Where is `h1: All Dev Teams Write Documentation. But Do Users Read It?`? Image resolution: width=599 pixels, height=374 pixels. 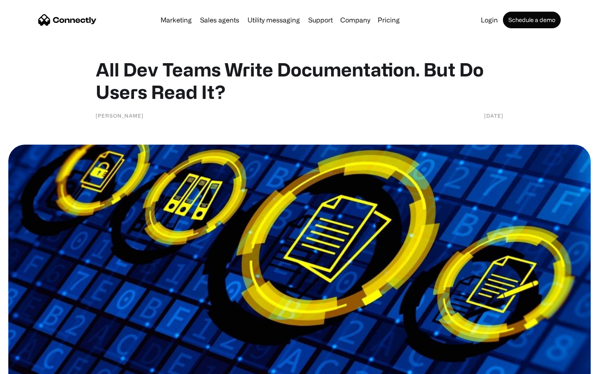 h1: All Dev Teams Write Documentation. But Do Users Read It? is located at coordinates (299, 81).